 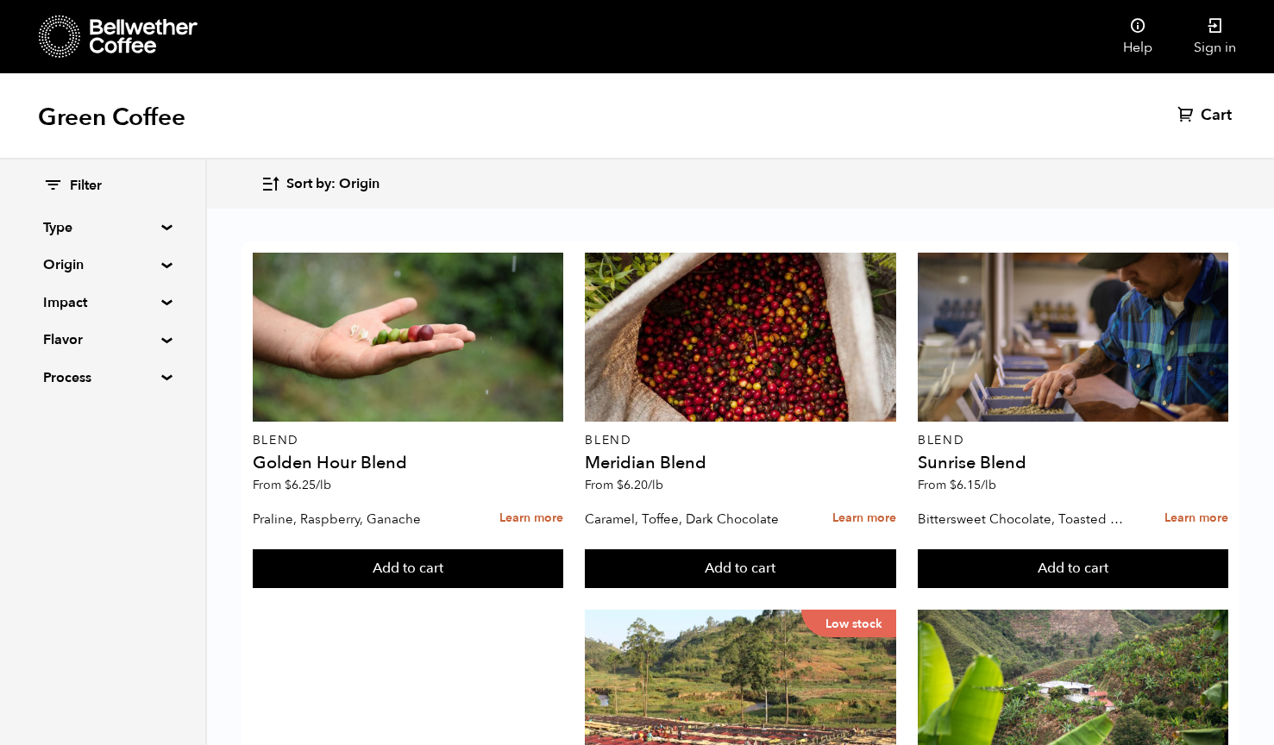 What do you see at coordinates (1073, 463) in the screenshot?
I see `h4: Sunrise Blend` at bounding box center [1073, 463].